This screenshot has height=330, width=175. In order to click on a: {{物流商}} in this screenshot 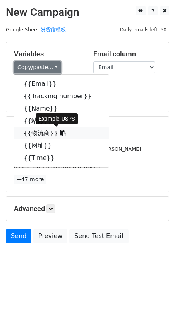, I will do `click(61, 133)`.